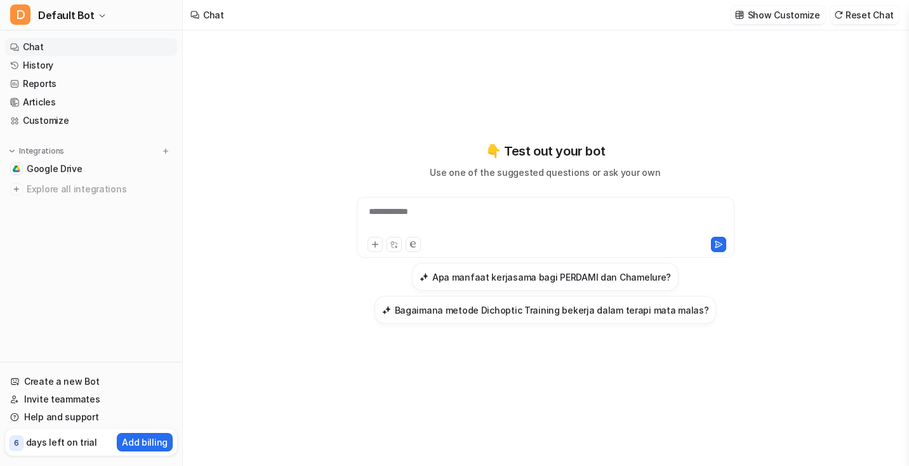 The image size is (909, 466). I want to click on p: 6, so click(16, 443).